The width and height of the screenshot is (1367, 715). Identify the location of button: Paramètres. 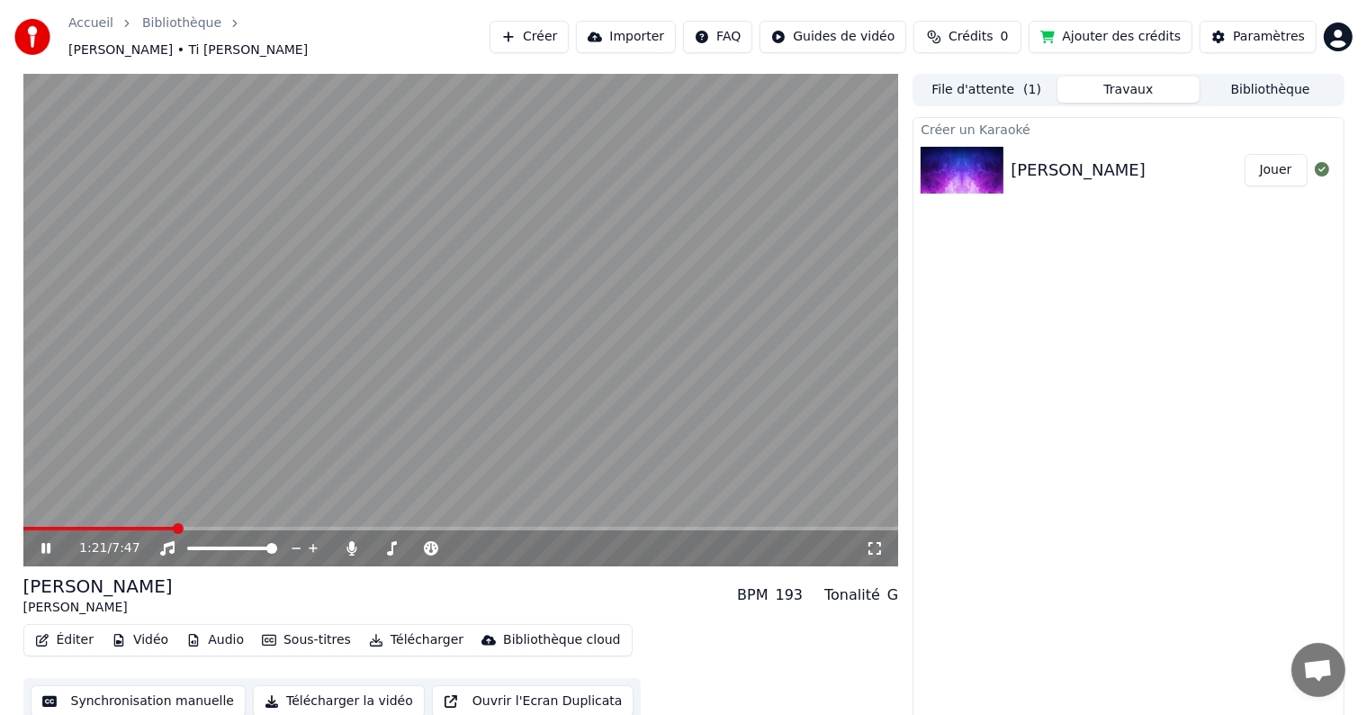
(1258, 37).